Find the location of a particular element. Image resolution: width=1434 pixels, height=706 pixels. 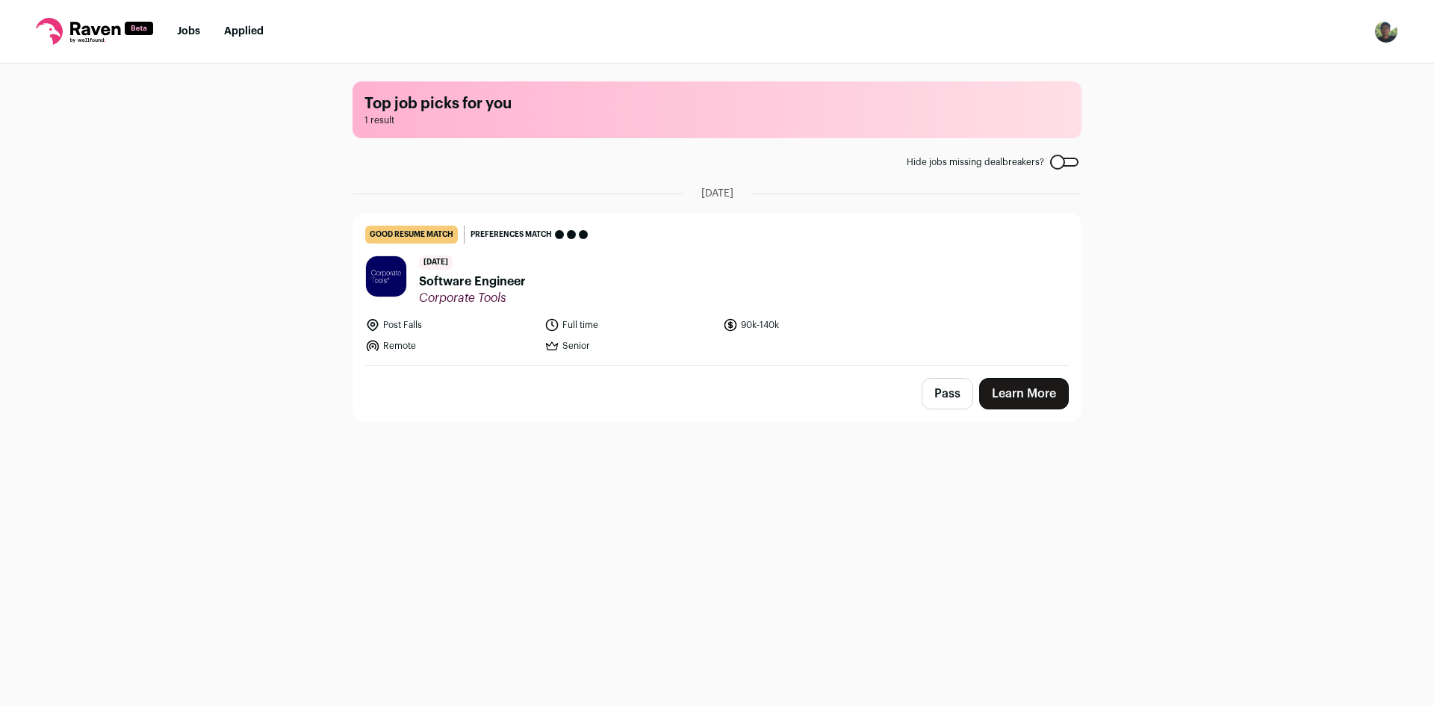

span: Preferences match is located at coordinates (511, 235).